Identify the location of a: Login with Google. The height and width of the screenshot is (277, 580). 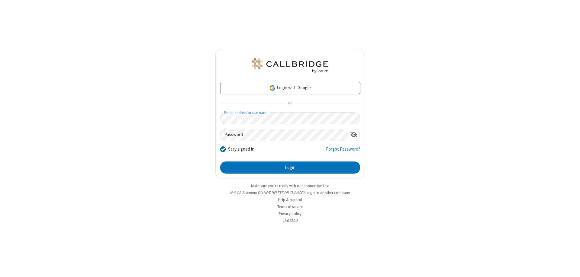
(290, 88).